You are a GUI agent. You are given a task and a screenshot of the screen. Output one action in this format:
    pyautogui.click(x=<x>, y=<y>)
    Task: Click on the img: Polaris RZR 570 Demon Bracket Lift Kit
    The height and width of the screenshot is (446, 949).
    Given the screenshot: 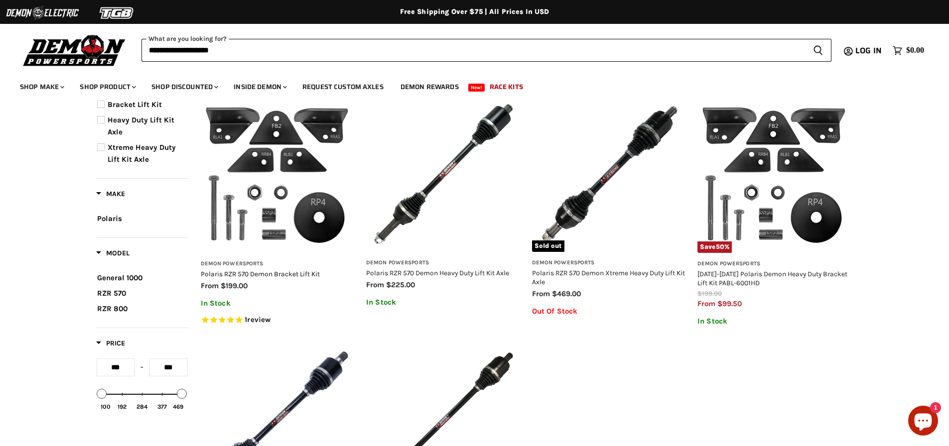 What is the action you would take?
    pyautogui.click(x=278, y=174)
    